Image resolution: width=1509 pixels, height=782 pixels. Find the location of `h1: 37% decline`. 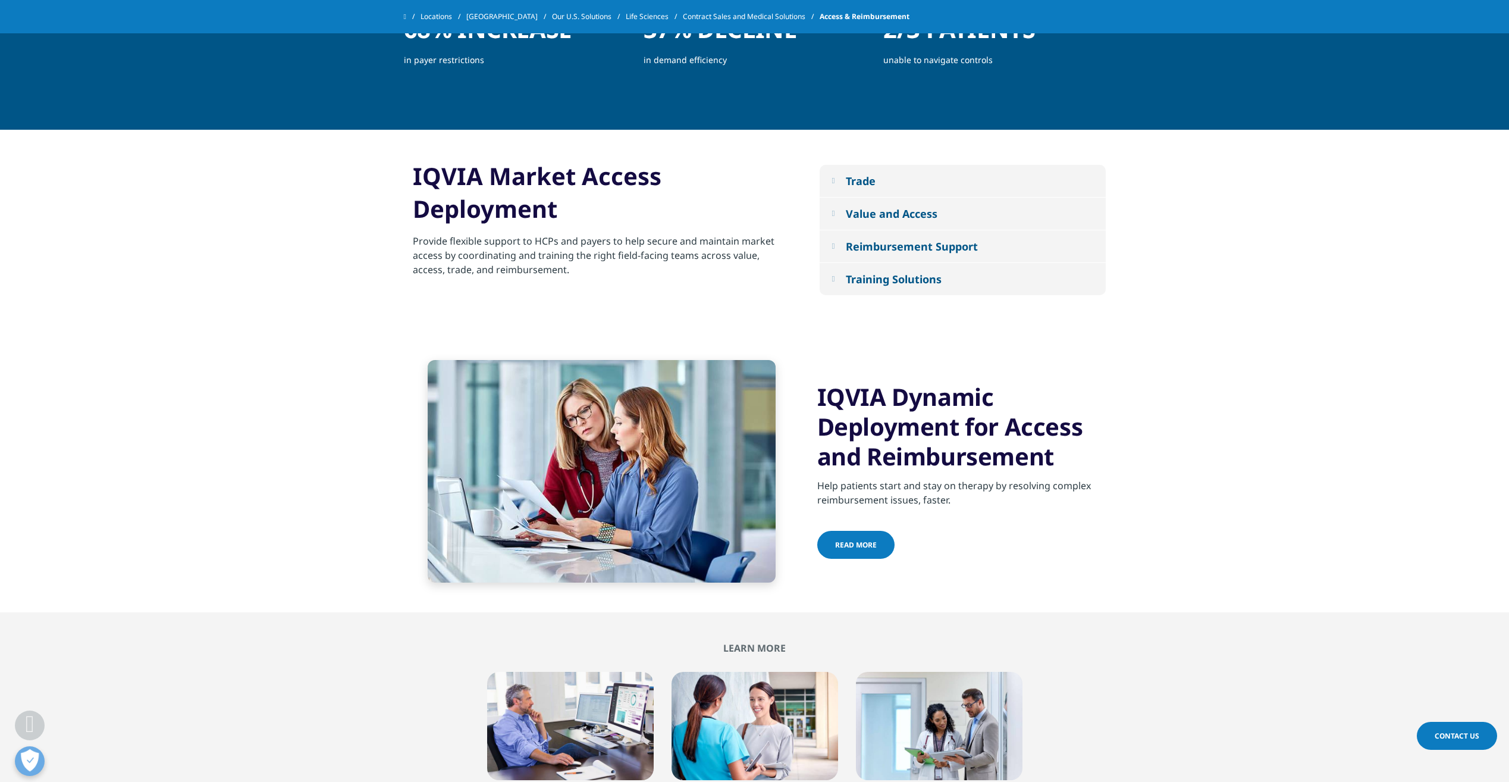

h1: 37% decline is located at coordinates (754, 33).